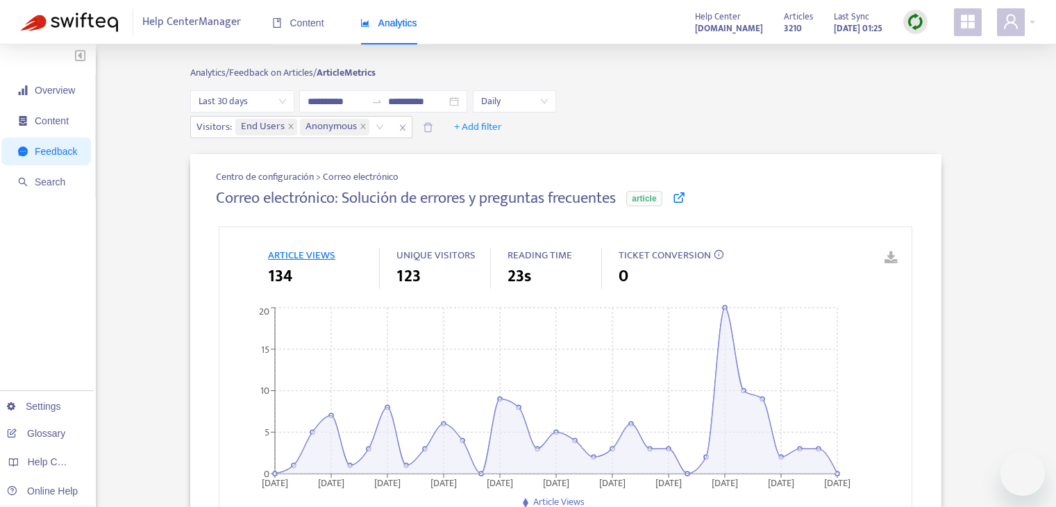 This screenshot has height=507, width=1056. Describe the element at coordinates (365, 23) in the screenshot. I see `span: area-chart` at that location.